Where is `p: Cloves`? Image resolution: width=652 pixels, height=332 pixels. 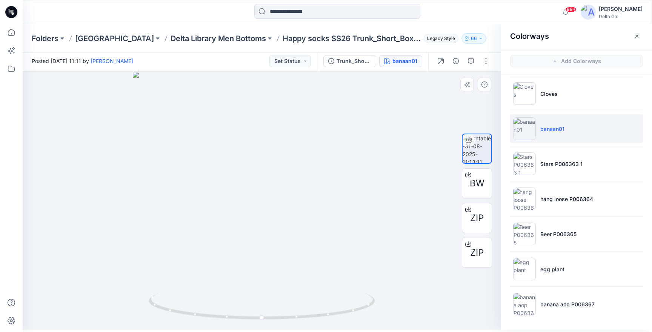
p: Cloves is located at coordinates (549, 94).